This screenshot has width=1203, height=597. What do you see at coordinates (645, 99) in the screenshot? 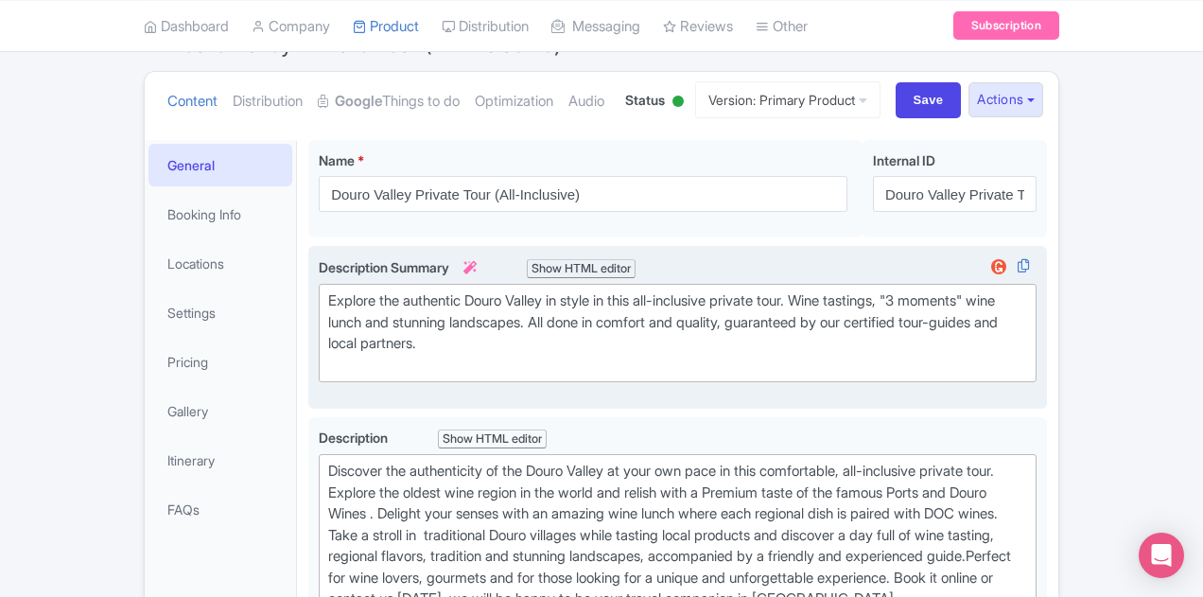
I see `span: Status` at bounding box center [645, 99].